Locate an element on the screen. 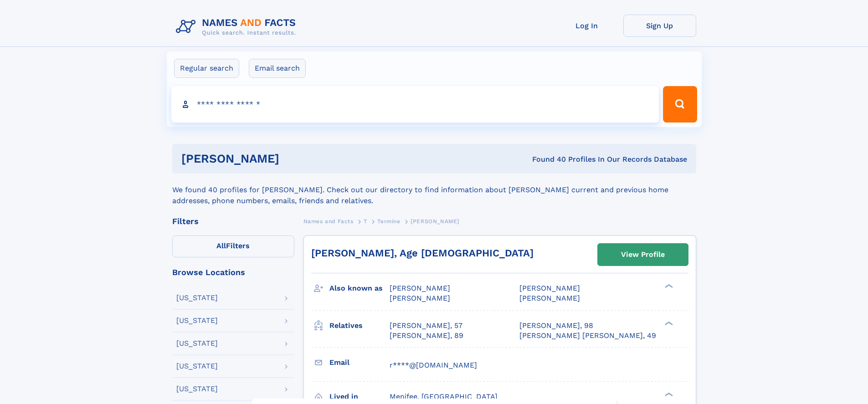 This screenshot has width=868, height=404. div: Filters is located at coordinates (233, 221).